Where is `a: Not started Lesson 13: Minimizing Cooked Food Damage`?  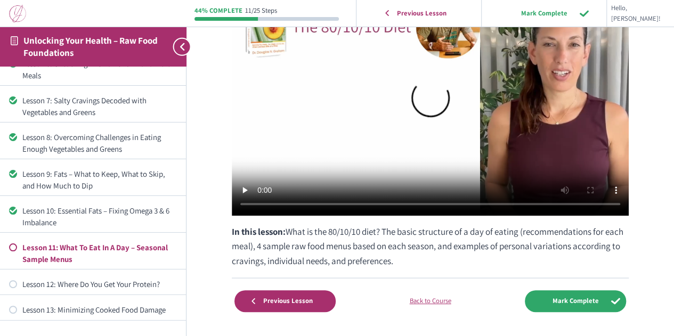 a: Not started Lesson 13: Minimizing Cooked Food Damage is located at coordinates (93, 310).